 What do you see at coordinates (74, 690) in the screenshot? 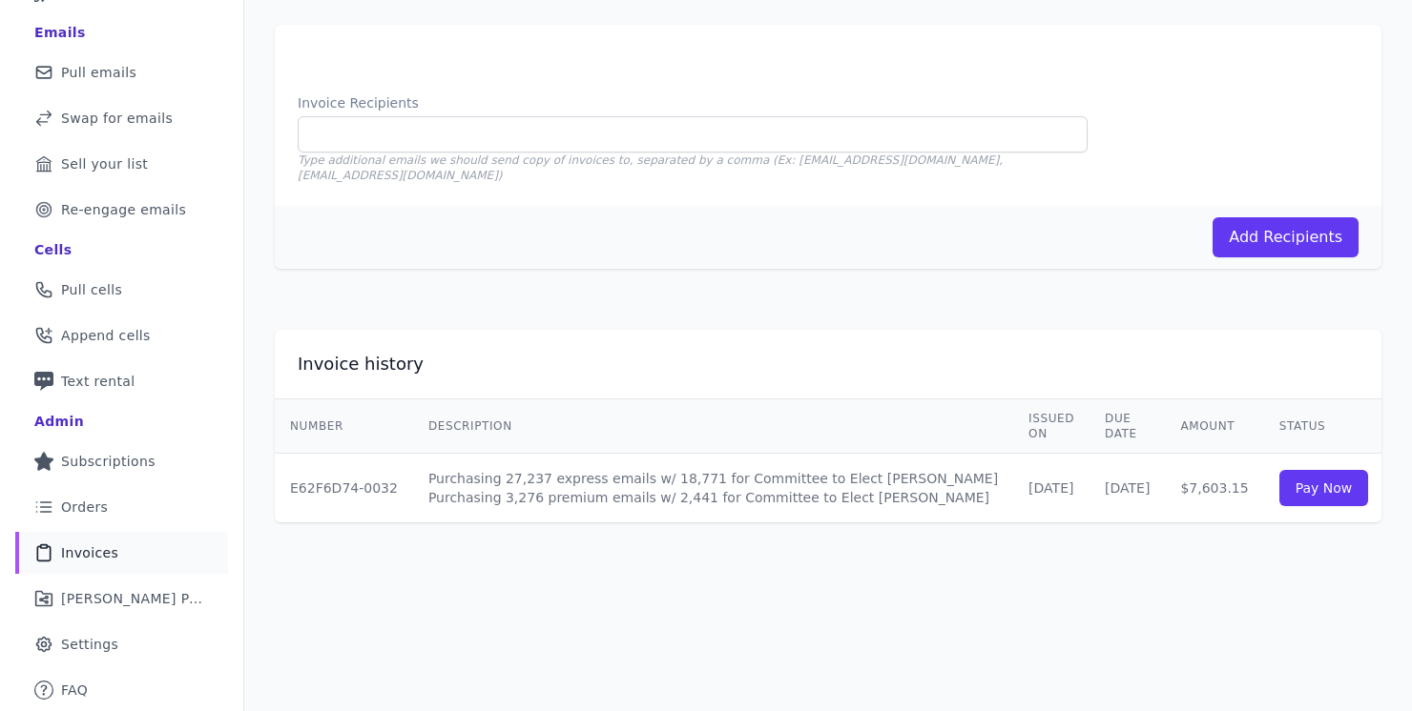
I see `span: FAQ` at bounding box center [74, 690].